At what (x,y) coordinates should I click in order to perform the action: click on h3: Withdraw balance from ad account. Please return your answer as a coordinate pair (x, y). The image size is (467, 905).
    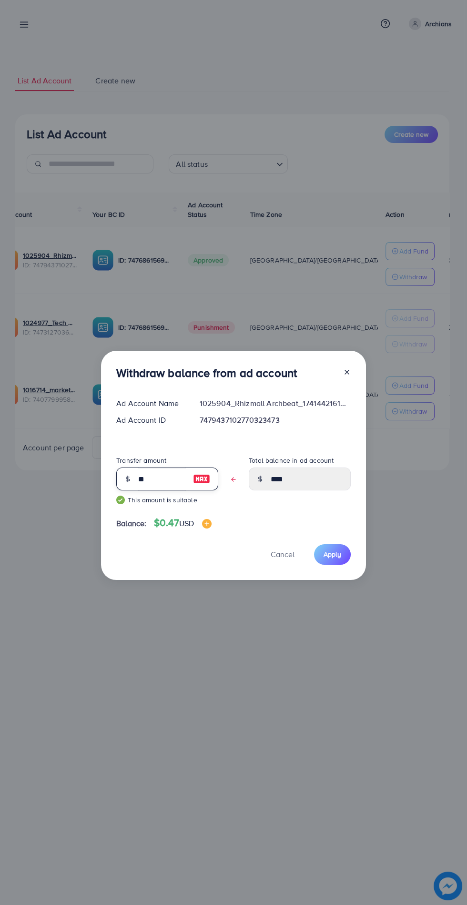
    Looking at the image, I should click on (206, 373).